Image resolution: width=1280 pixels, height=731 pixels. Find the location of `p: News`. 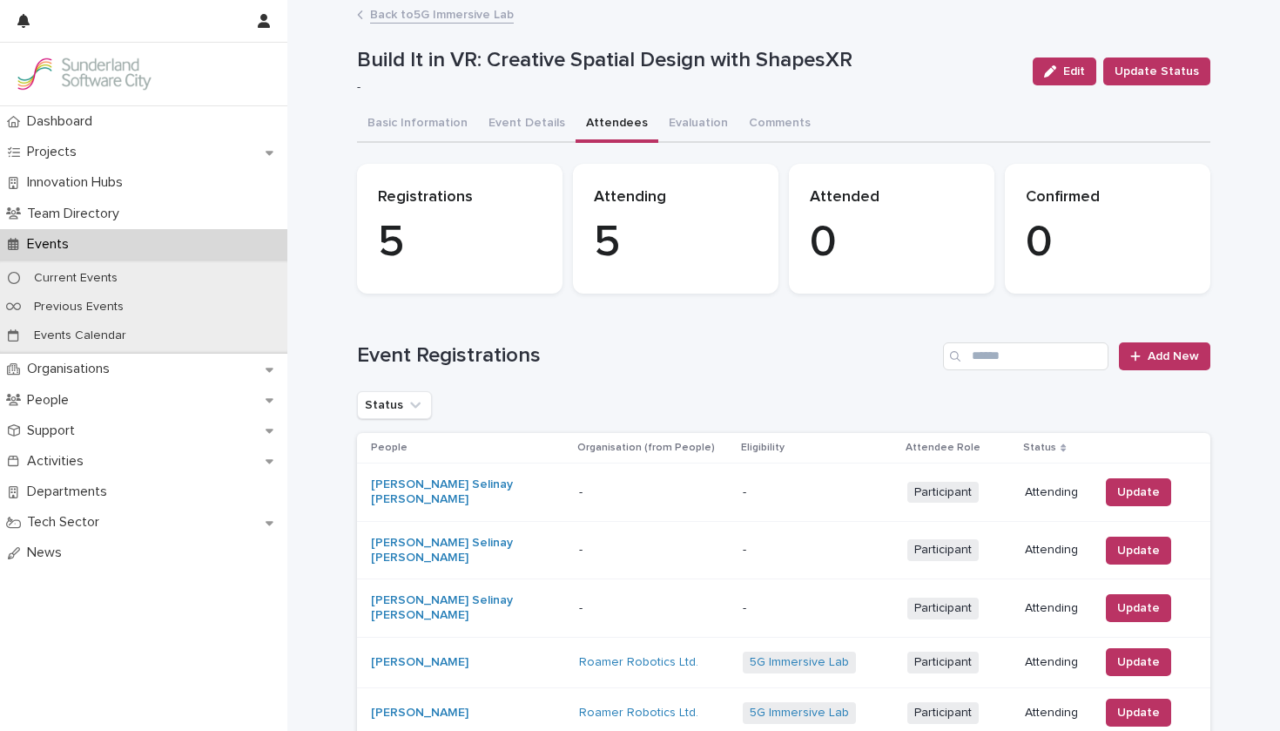

p: News is located at coordinates (48, 552).